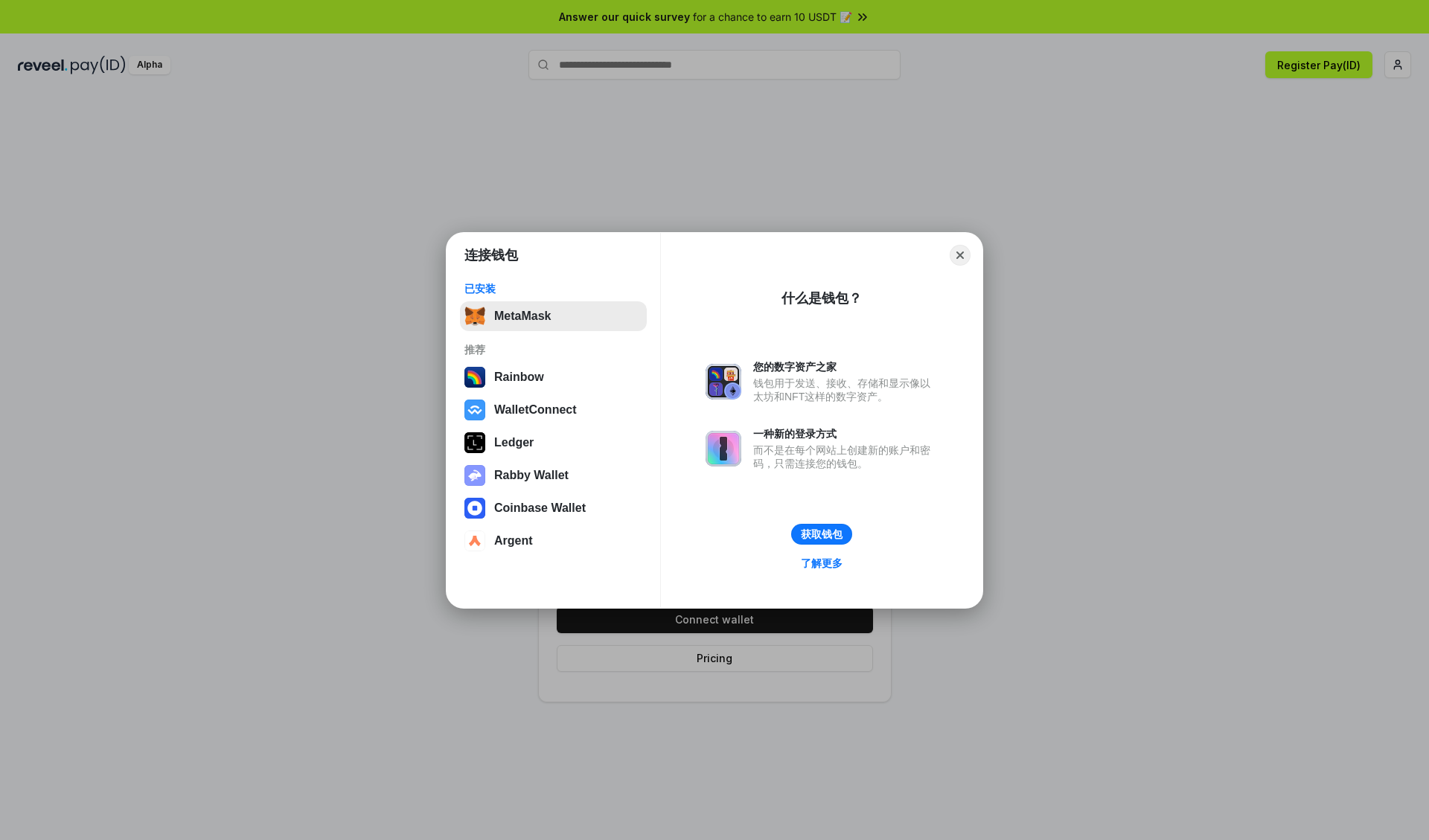  Describe the element at coordinates (553, 442) in the screenshot. I see `button: Ledger` at that location.